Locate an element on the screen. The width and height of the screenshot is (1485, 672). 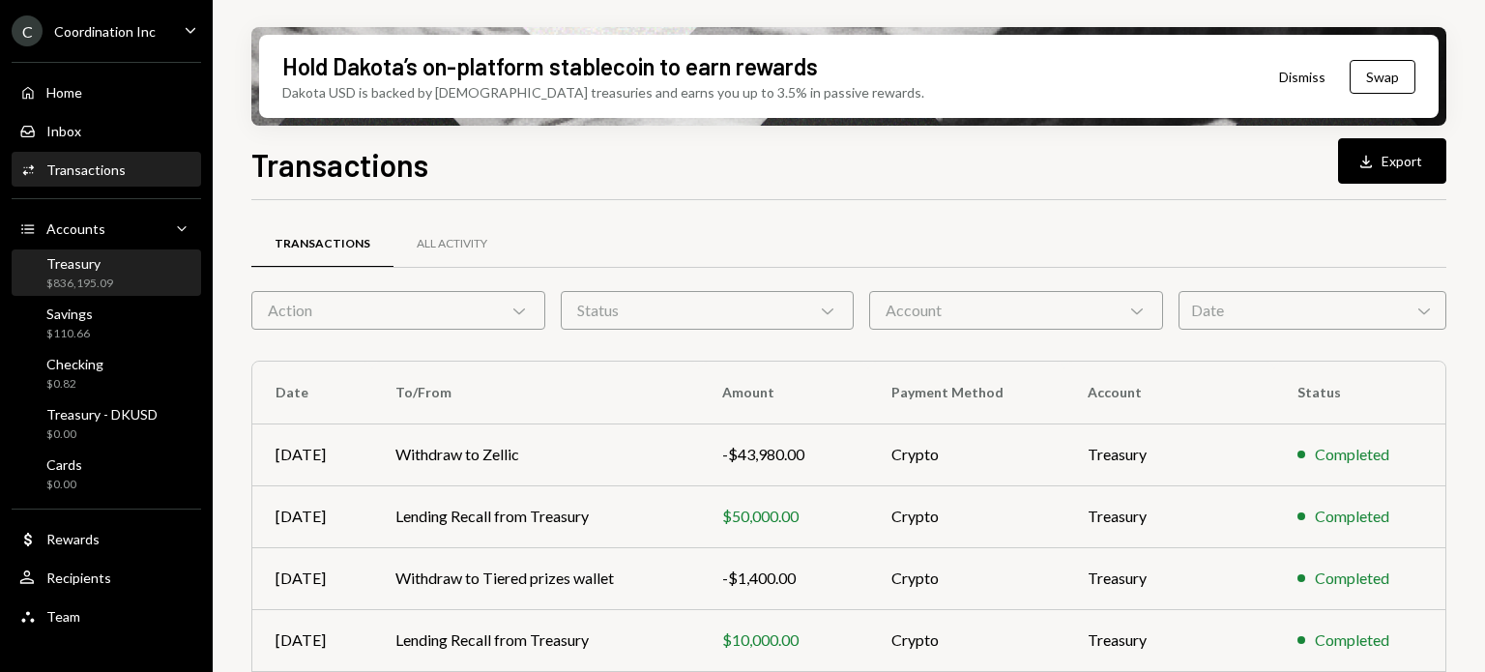
div: Treasury is located at coordinates (79, 263).